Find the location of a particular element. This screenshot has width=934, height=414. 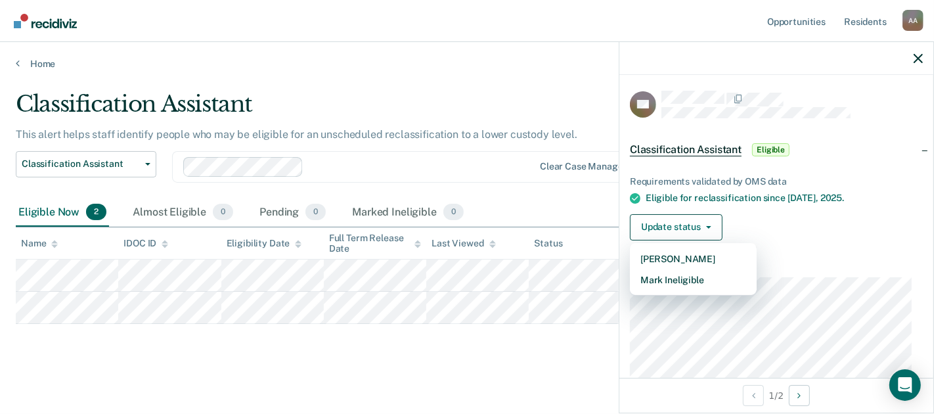

div: Full Term Release Date is located at coordinates (375, 244).